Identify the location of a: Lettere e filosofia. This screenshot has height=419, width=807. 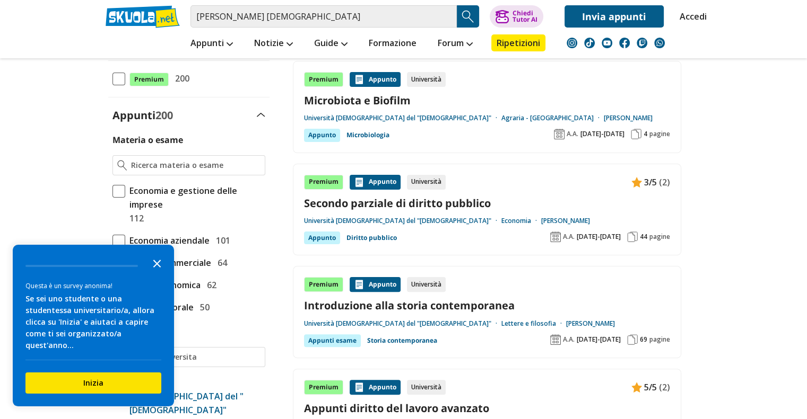
(533, 324).